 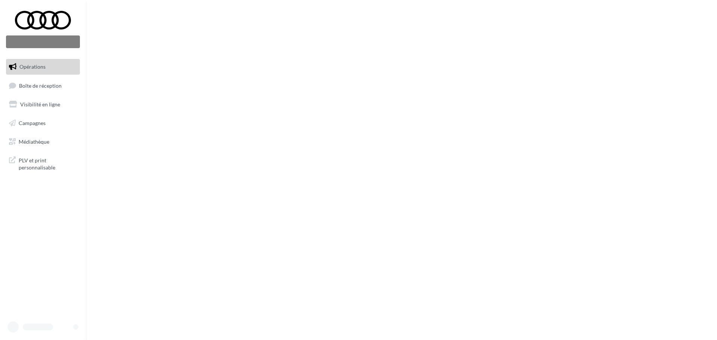 I want to click on a: Campagnes, so click(x=43, y=123).